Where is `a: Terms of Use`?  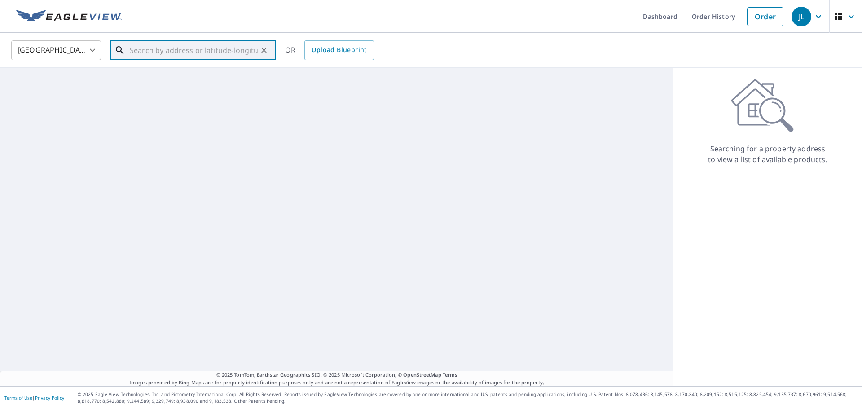 a: Terms of Use is located at coordinates (18, 398).